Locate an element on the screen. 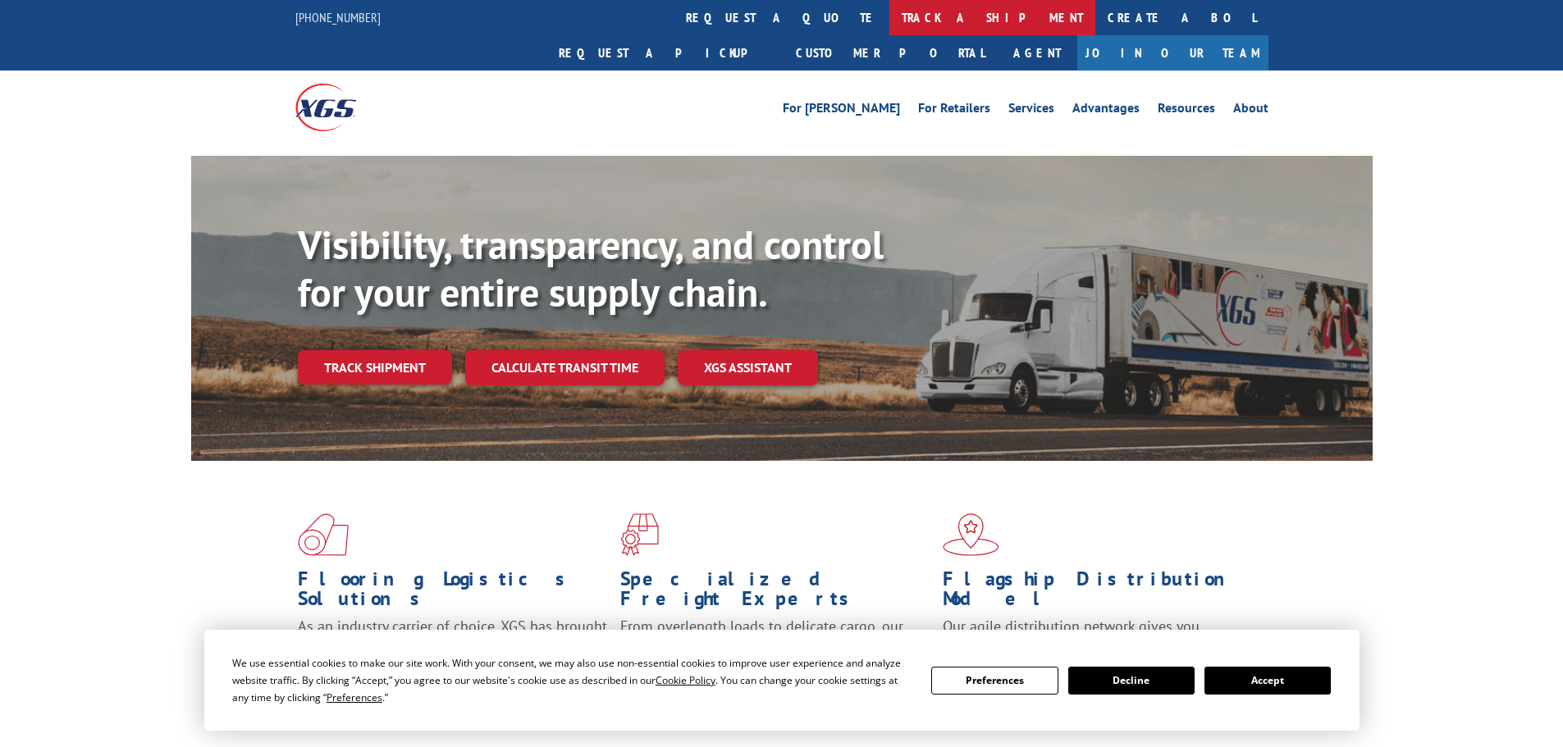  img: xgs-icon-focused-on-flooring-red is located at coordinates (639, 535).